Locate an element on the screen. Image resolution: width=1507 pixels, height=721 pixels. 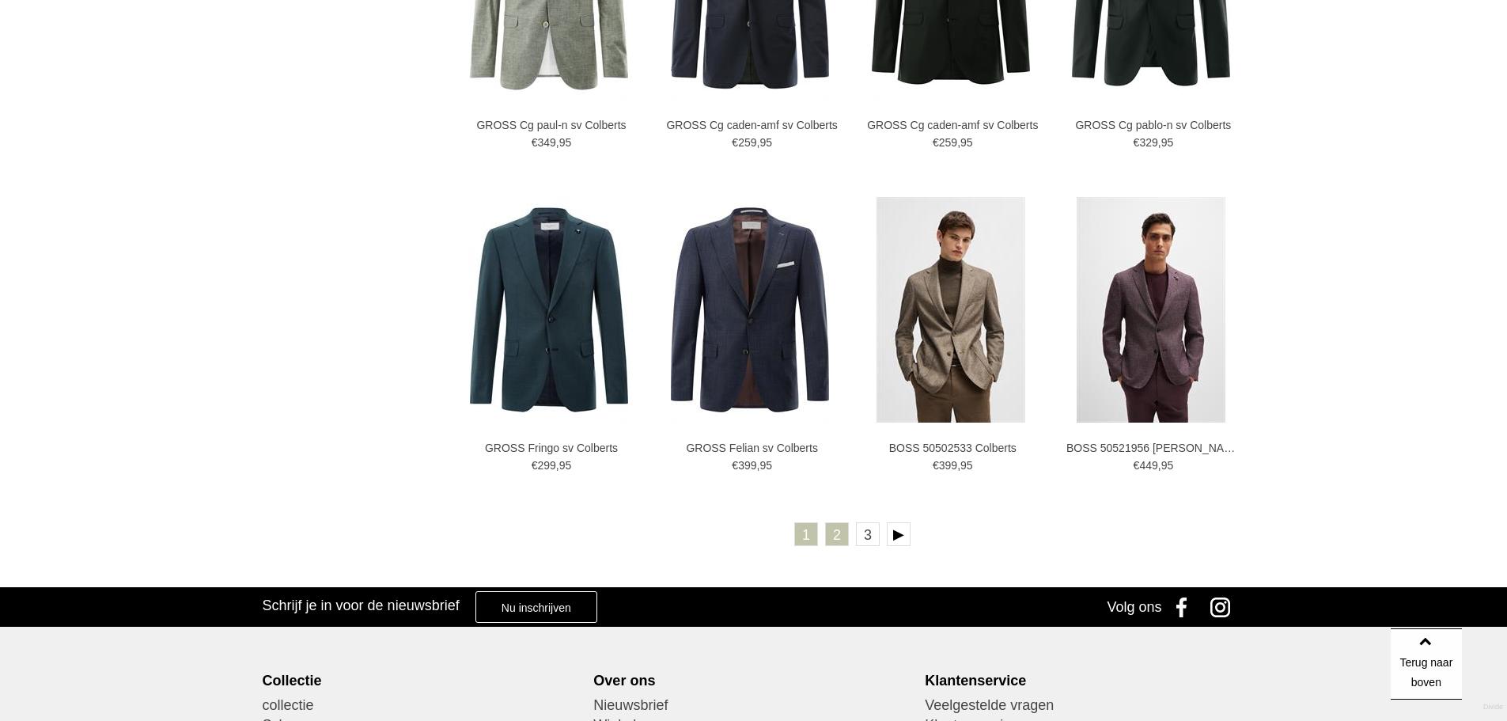
img: BOSS 50502533 Colberts is located at coordinates (951, 309).